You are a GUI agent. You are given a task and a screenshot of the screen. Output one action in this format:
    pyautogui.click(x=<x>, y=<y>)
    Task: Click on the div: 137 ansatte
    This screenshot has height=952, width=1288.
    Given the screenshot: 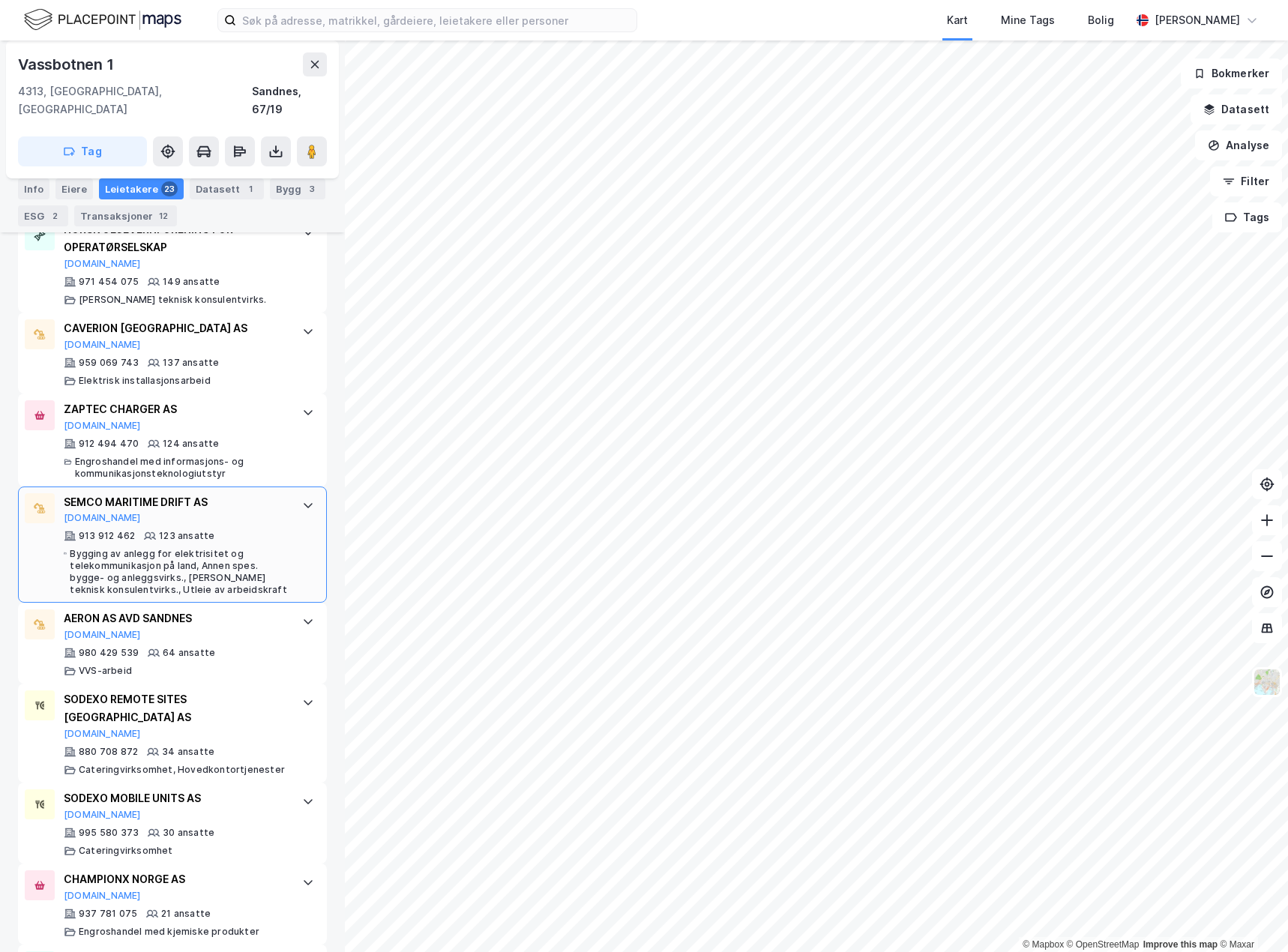 What is the action you would take?
    pyautogui.click(x=190, y=363)
    